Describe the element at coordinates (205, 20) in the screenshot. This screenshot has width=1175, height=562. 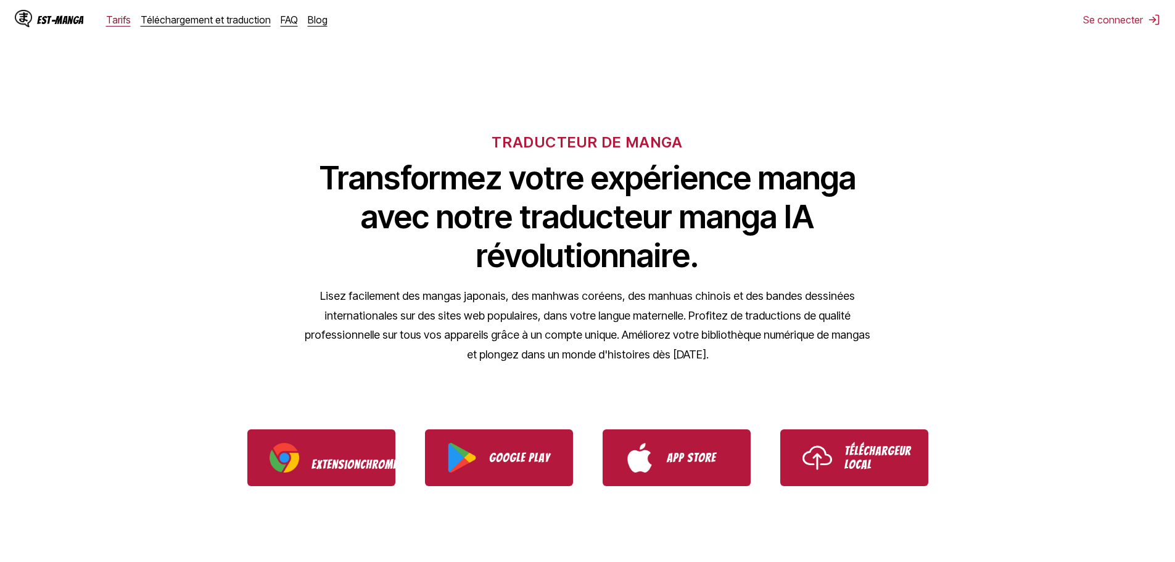
I see `font: Téléchargement et traduction` at that location.